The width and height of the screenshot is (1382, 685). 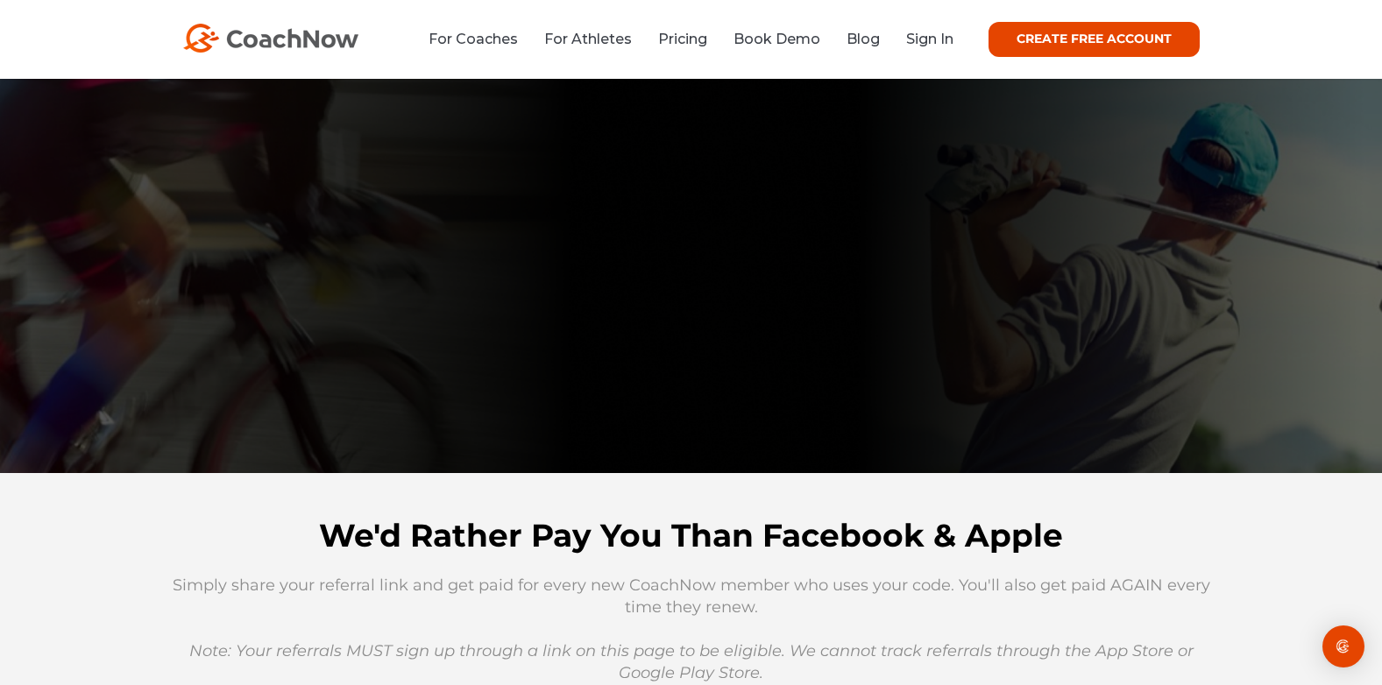 I want to click on a: Pricing, so click(x=683, y=39).